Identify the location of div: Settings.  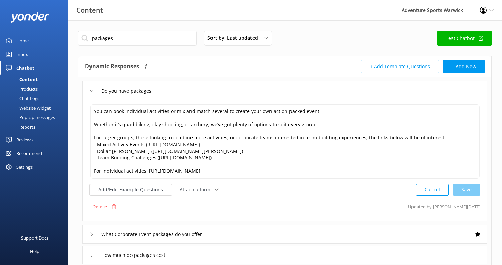
(24, 167).